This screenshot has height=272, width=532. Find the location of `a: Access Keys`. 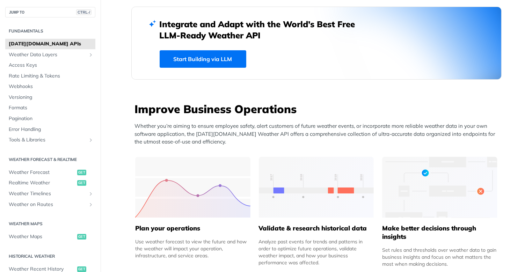

a: Access Keys is located at coordinates (50, 65).